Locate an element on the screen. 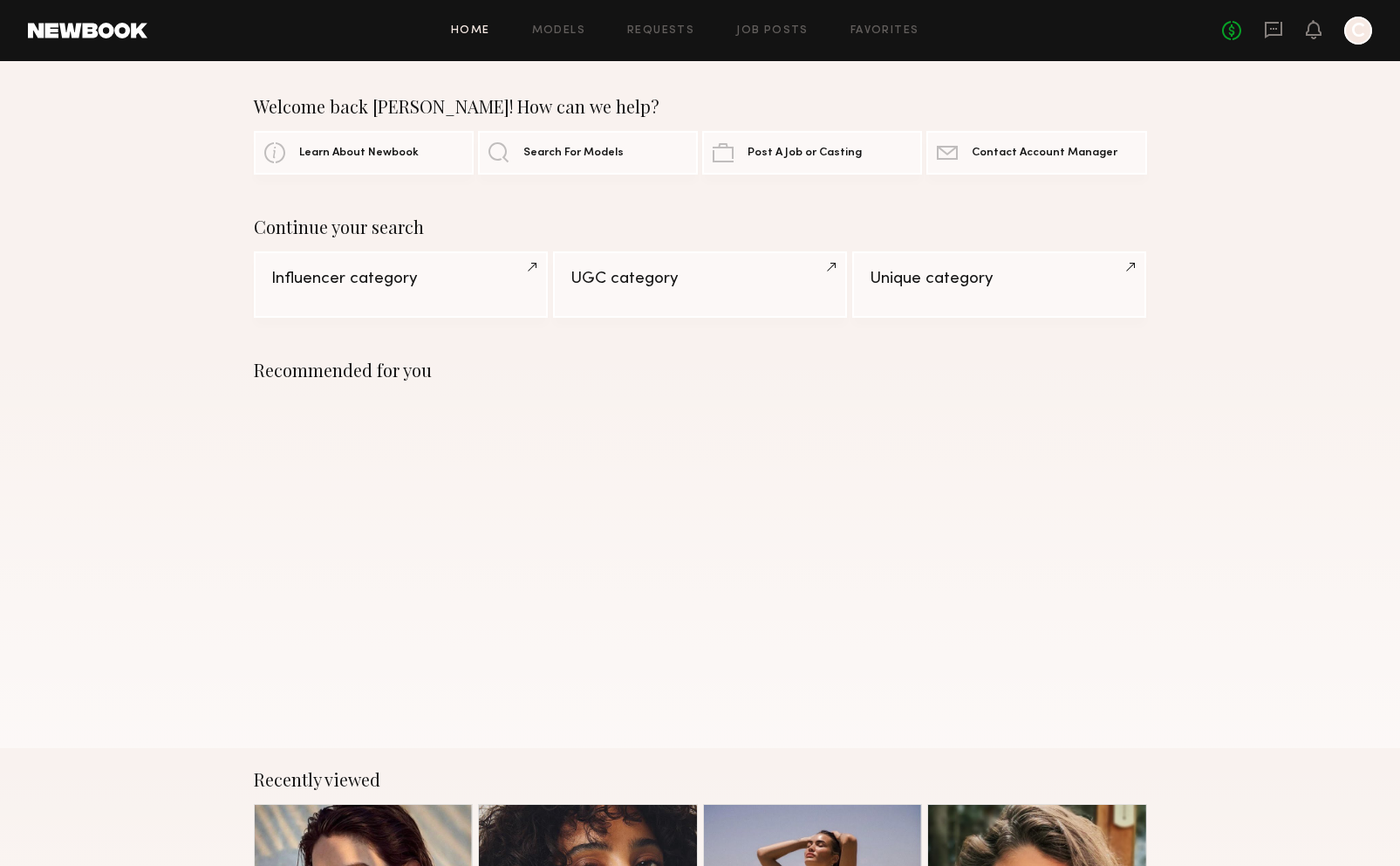  div: Continue your search is located at coordinates (700, 227).